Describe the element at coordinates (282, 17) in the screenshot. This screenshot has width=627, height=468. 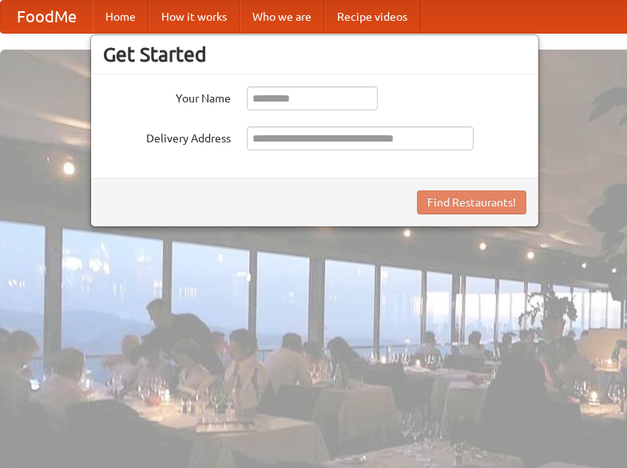
I see `a: Who we are` at that location.